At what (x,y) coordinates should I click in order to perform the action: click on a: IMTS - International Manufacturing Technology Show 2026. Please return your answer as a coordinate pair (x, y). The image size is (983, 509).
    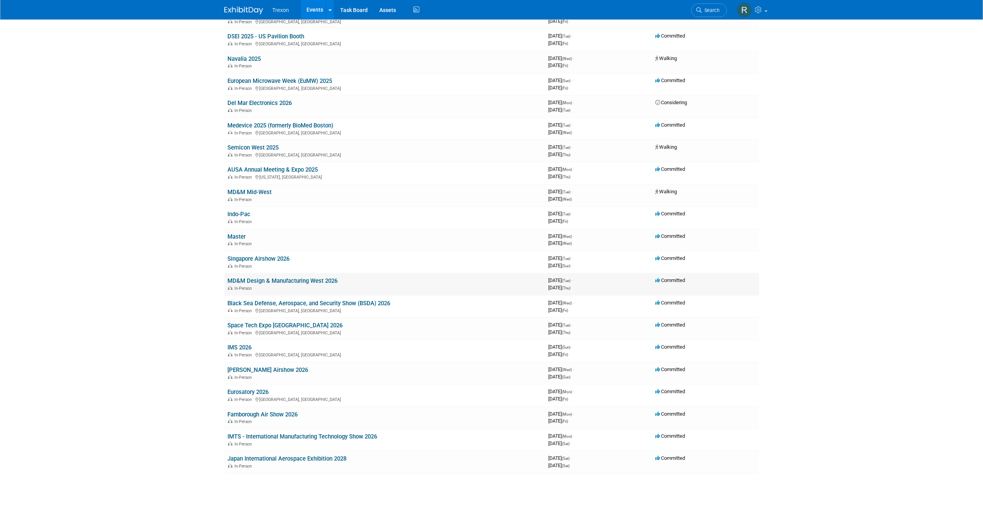
    Looking at the image, I should click on (302, 437).